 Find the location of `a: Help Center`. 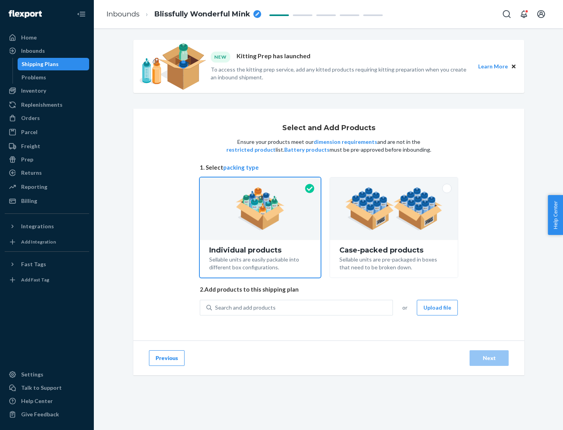

a: Help Center is located at coordinates (47, 401).